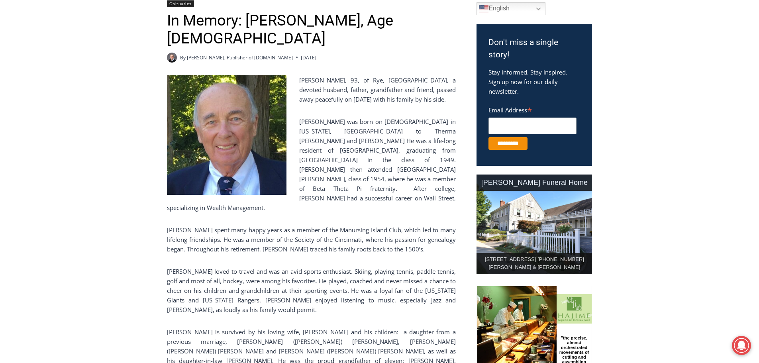 Image resolution: width=759 pixels, height=363 pixels. What do you see at coordinates (484, 9) in the screenshot?
I see `img: en` at bounding box center [484, 9].